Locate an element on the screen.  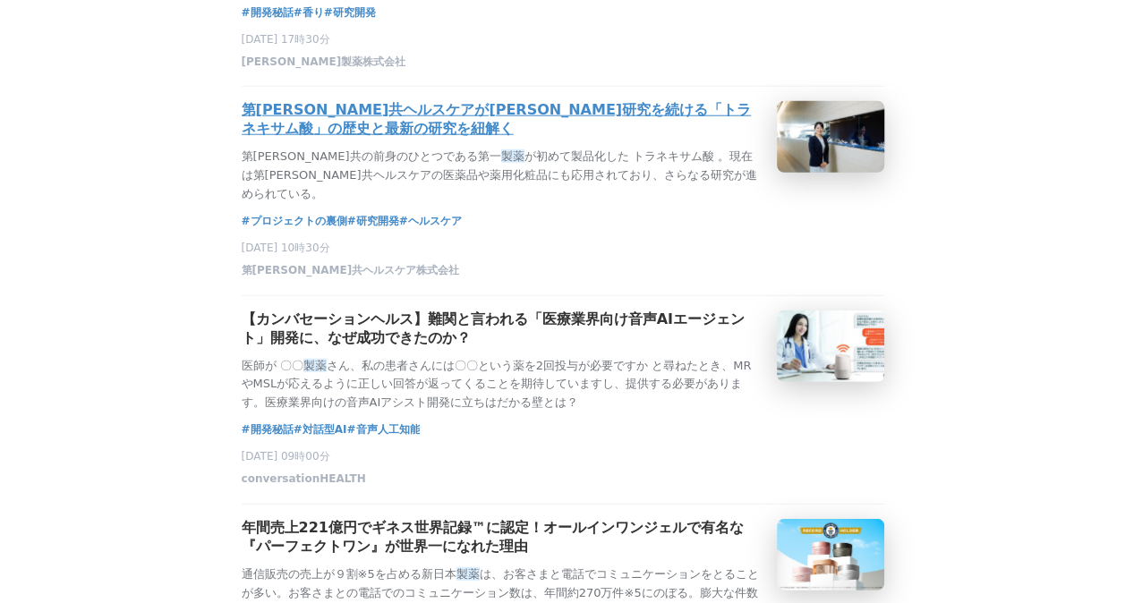
a: conversationHEALTH is located at coordinates (304, 483).